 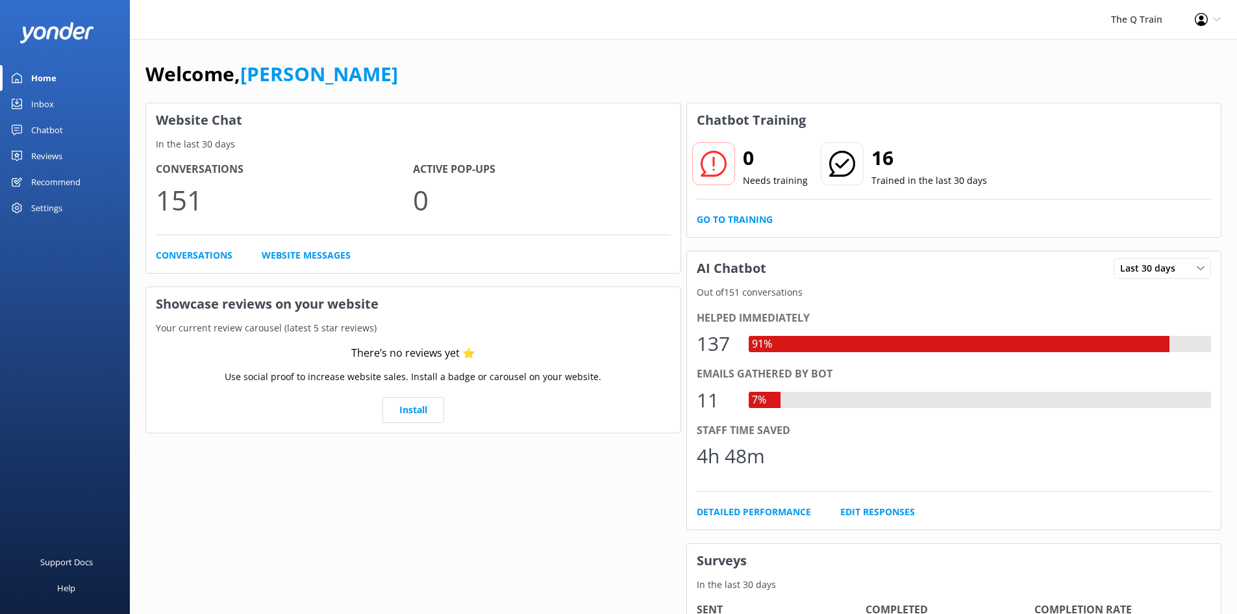 What do you see at coordinates (271, 74) in the screenshot?
I see `h1: Welcome,` at bounding box center [271, 74].